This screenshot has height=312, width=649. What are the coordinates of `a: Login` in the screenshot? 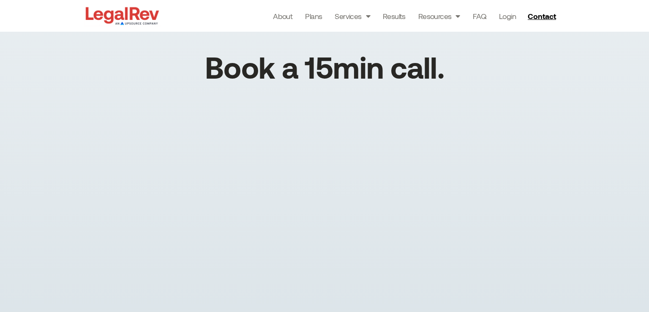 It's located at (508, 16).